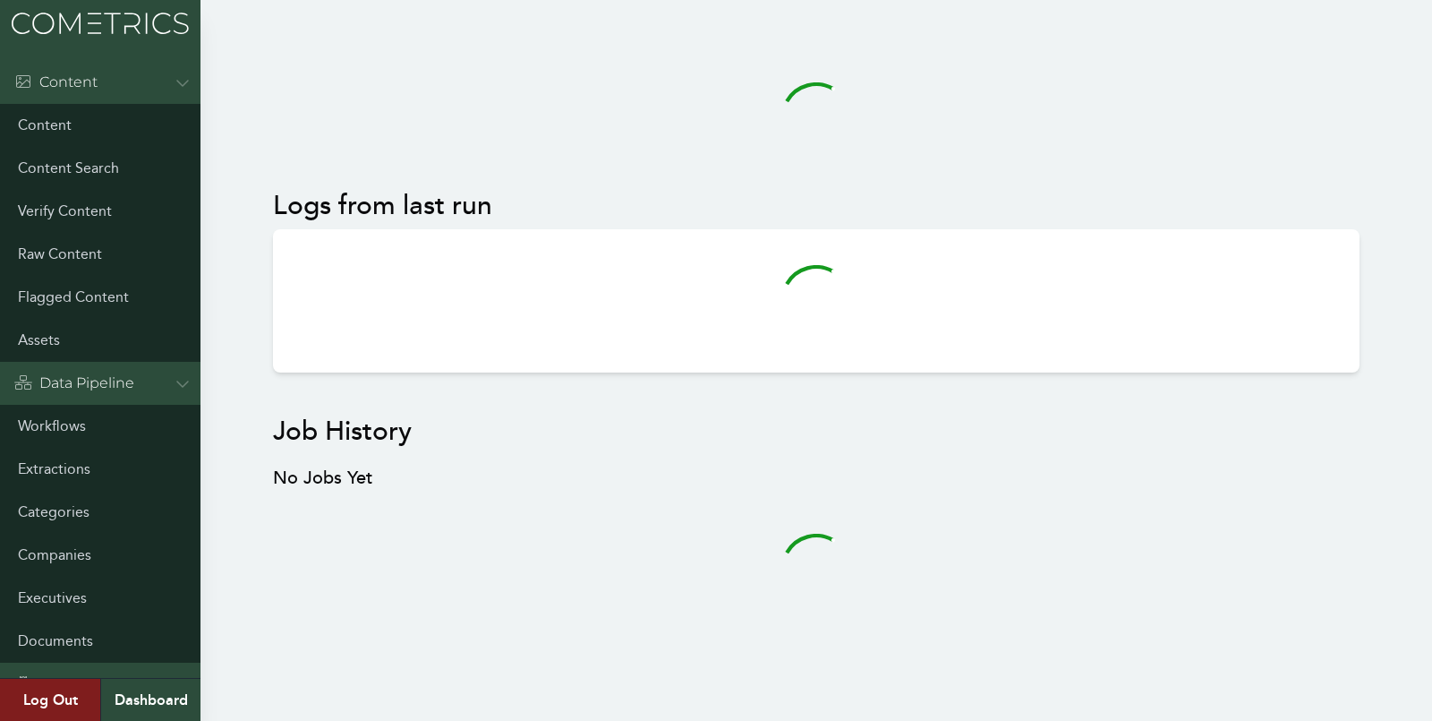 This screenshot has height=721, width=1432. Describe the element at coordinates (55, 82) in the screenshot. I see `div: Content` at that location.